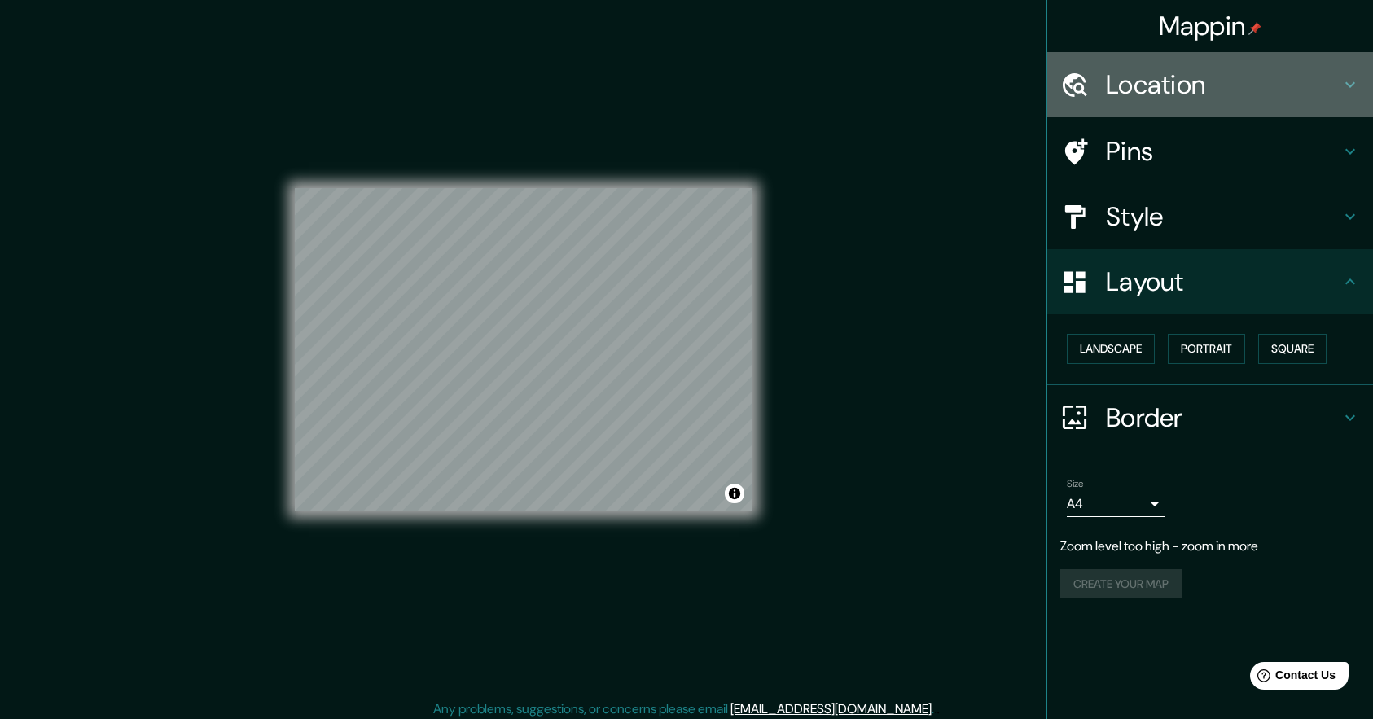 The image size is (1373, 719). I want to click on button: Landscape, so click(1111, 349).